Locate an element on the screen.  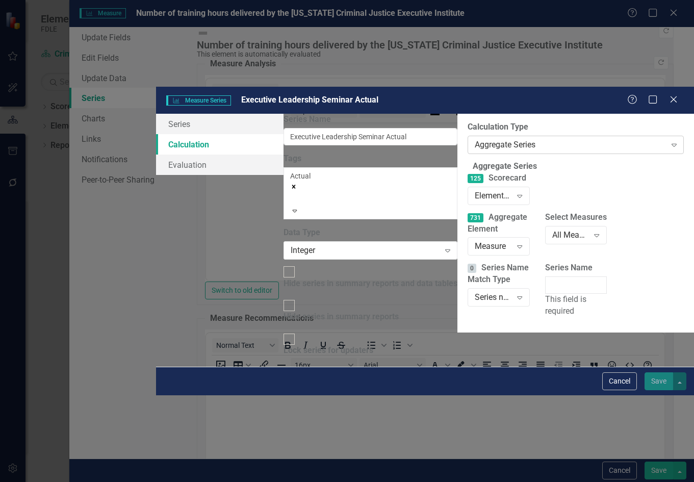
label: Series Name Match Type is located at coordinates (498, 274).